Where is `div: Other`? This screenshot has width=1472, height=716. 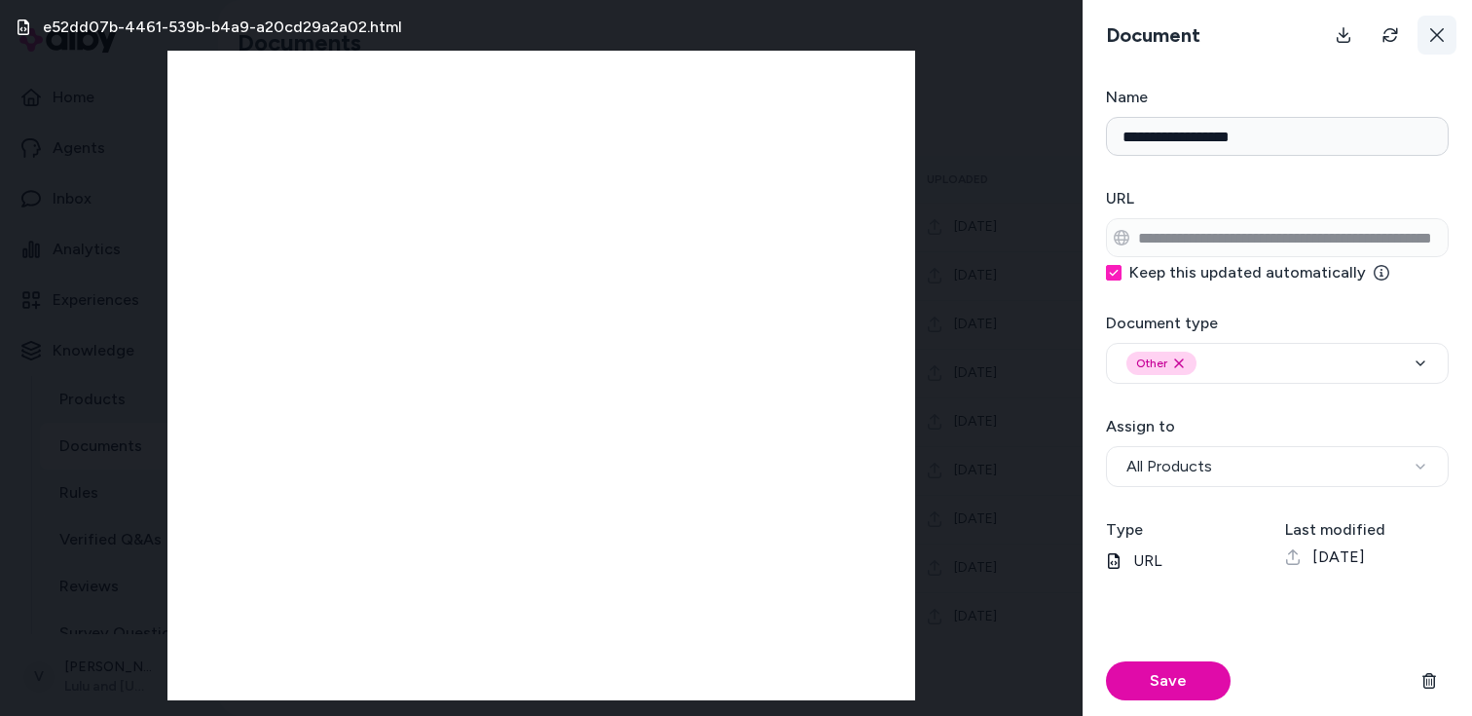
div: Other is located at coordinates (1162, 363).